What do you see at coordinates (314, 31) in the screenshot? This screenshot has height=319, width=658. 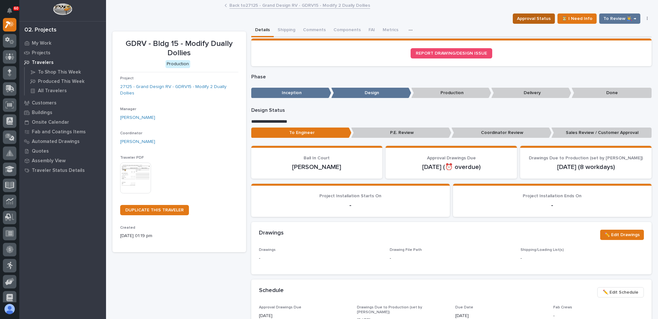 I see `button: Comments` at bounding box center [314, 31].